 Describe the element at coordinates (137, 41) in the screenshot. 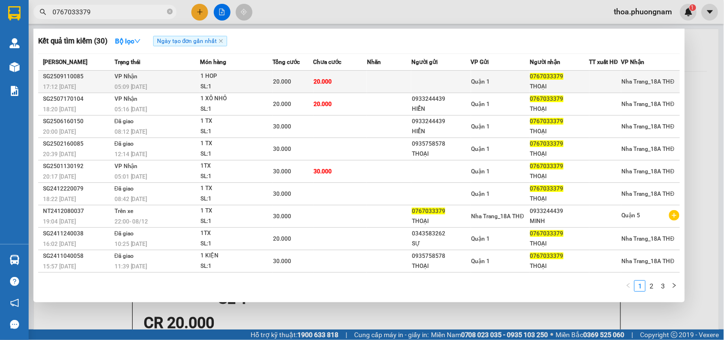

I see `span: down` at that location.